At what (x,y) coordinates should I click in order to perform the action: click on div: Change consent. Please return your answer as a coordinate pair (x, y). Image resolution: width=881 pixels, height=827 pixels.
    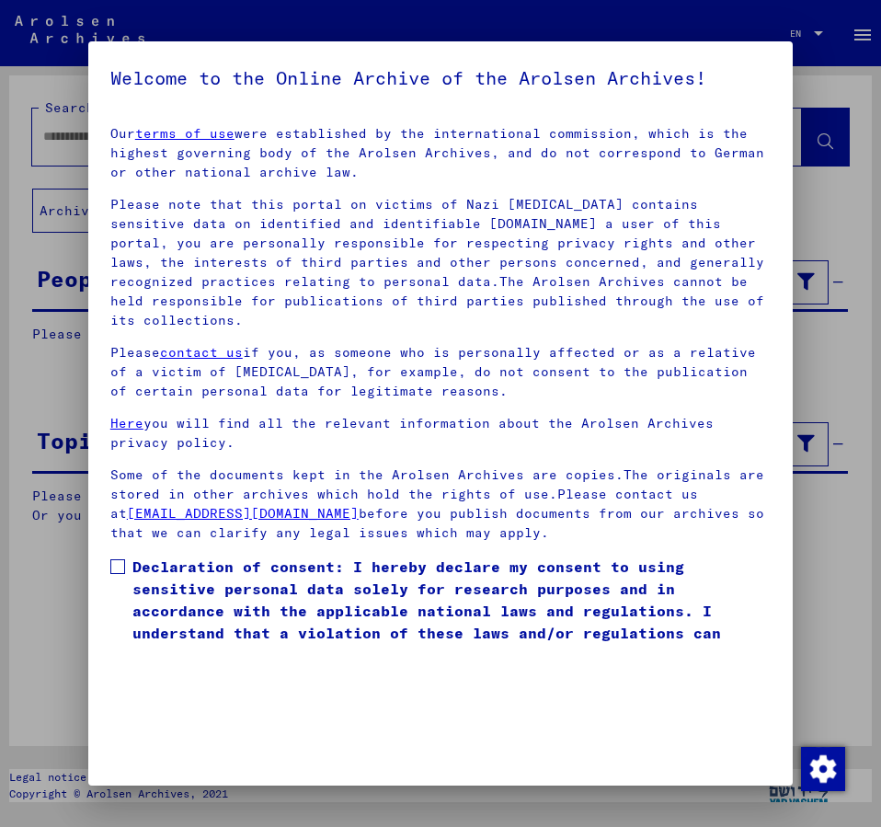
    Looking at the image, I should click on (822, 768).